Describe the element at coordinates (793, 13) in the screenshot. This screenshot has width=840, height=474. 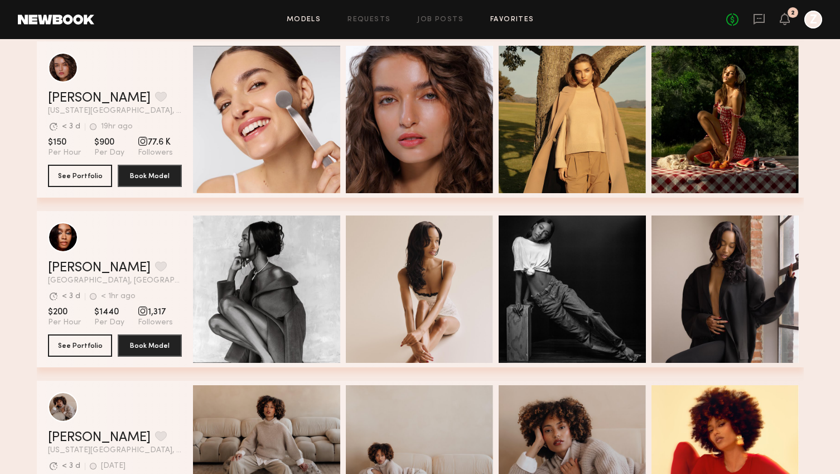
I see `div: 2` at that location.